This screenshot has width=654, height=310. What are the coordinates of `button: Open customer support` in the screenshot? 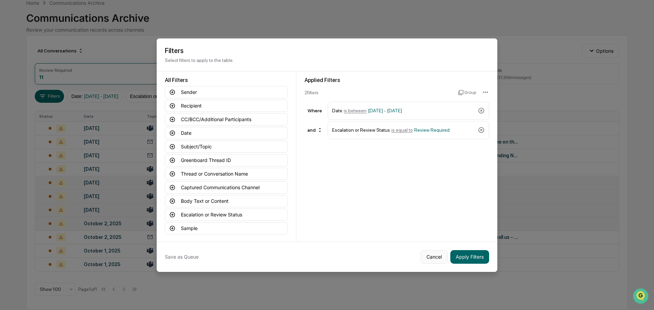 It's located at (9, 9).